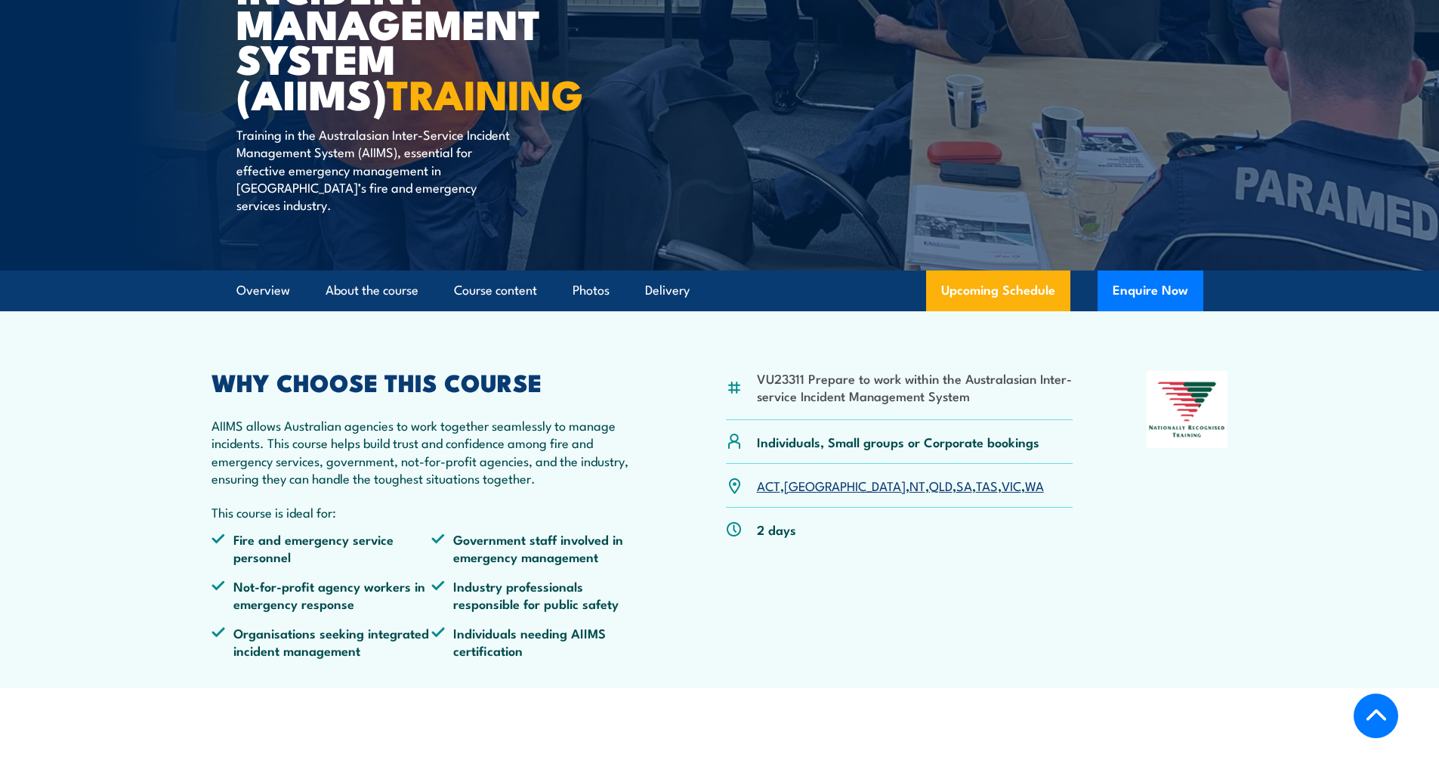 This screenshot has width=1439, height=779. Describe the element at coordinates (777, 529) in the screenshot. I see `p: 2 days` at that location.